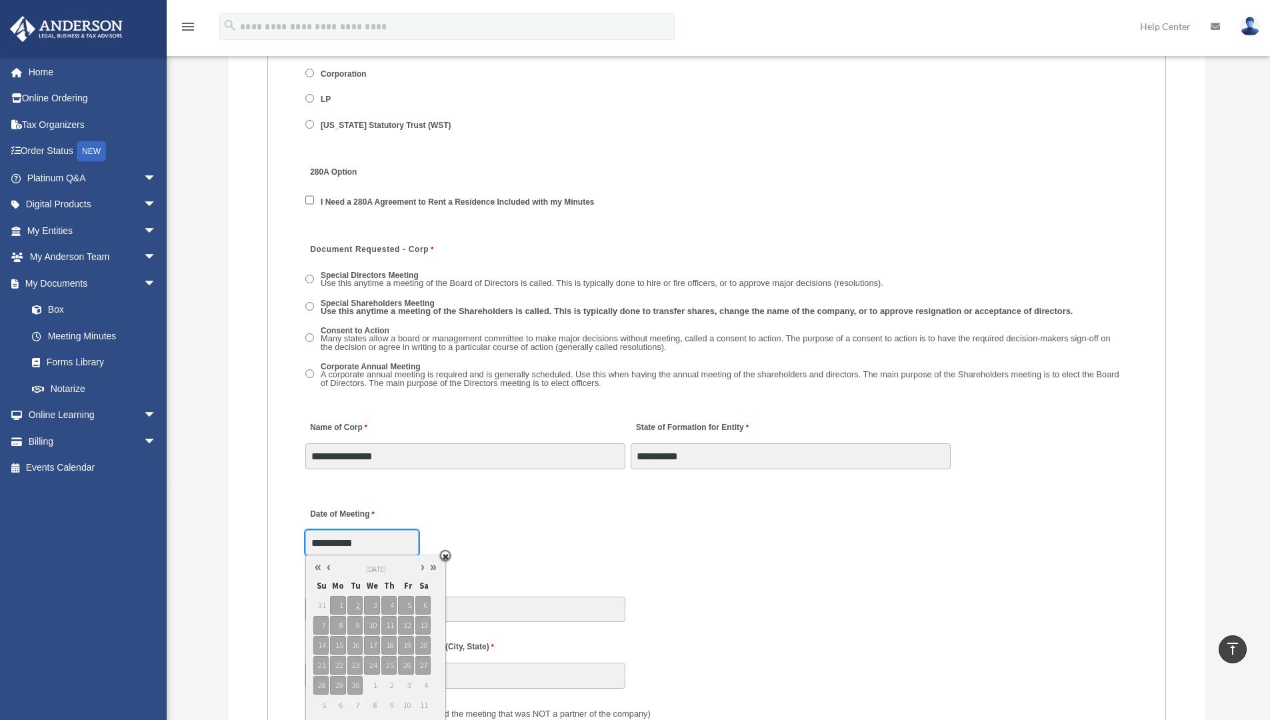 The width and height of the screenshot is (1270, 720). Describe the element at coordinates (369, 514) in the screenshot. I see `label: Date of Meeting` at that location.